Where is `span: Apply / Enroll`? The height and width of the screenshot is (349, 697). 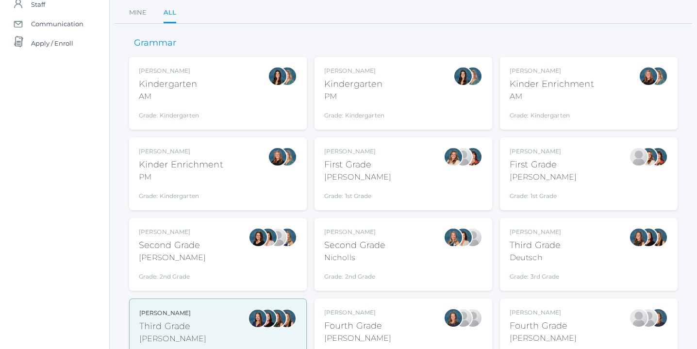 span: Apply / Enroll is located at coordinates (52, 43).